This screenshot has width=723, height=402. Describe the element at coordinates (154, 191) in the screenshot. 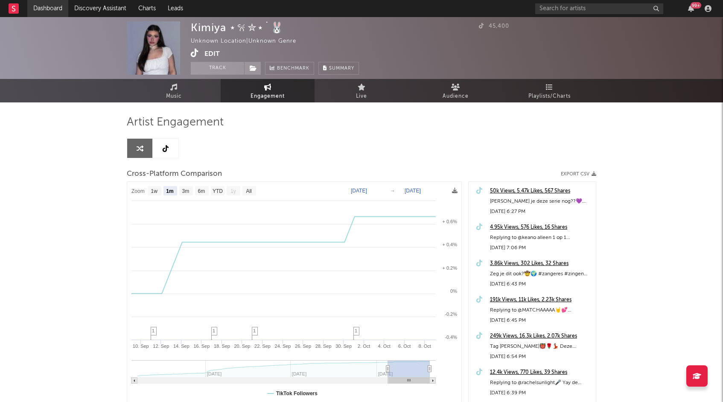

I see `text: 1w` at that location.